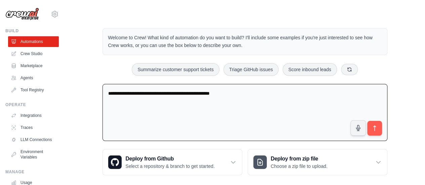 This screenshot has width=425, height=185. I want to click on a: Environment Variables, so click(33, 155).